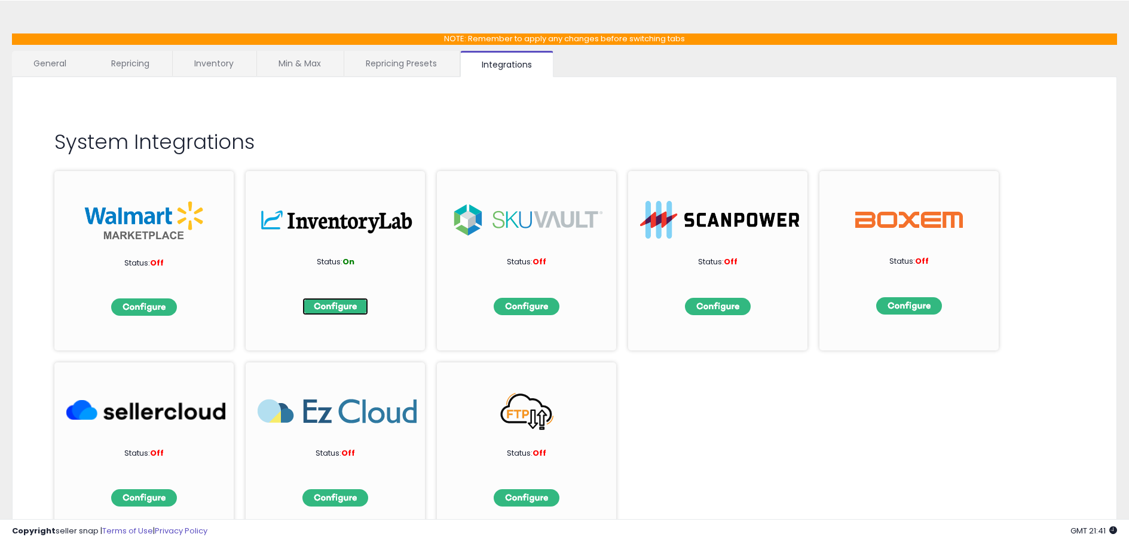 The height and width of the screenshot is (543, 1129). Describe the element at coordinates (299, 63) in the screenshot. I see `a: Min & Max` at that location.